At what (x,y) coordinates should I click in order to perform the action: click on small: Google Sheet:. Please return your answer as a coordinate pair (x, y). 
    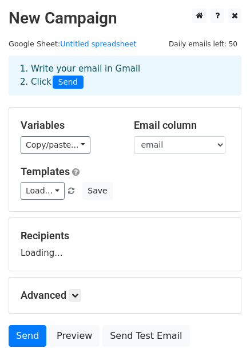
    Looking at the image, I should click on (73, 44).